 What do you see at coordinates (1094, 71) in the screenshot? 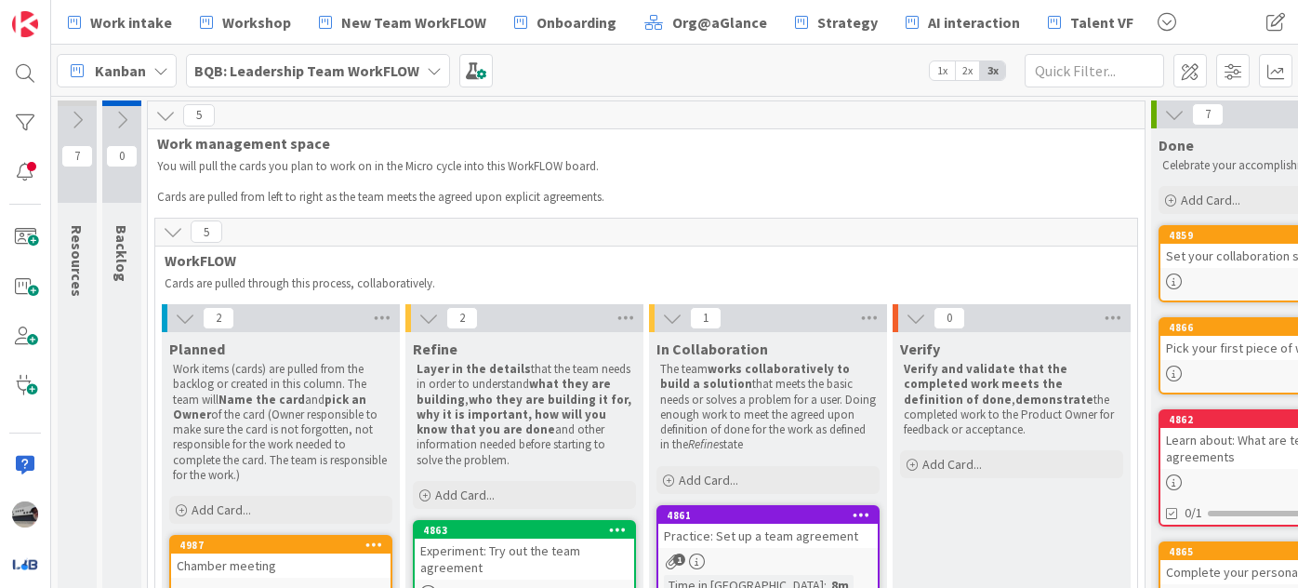
I see `input: Quick Filter...` at bounding box center [1094, 71].